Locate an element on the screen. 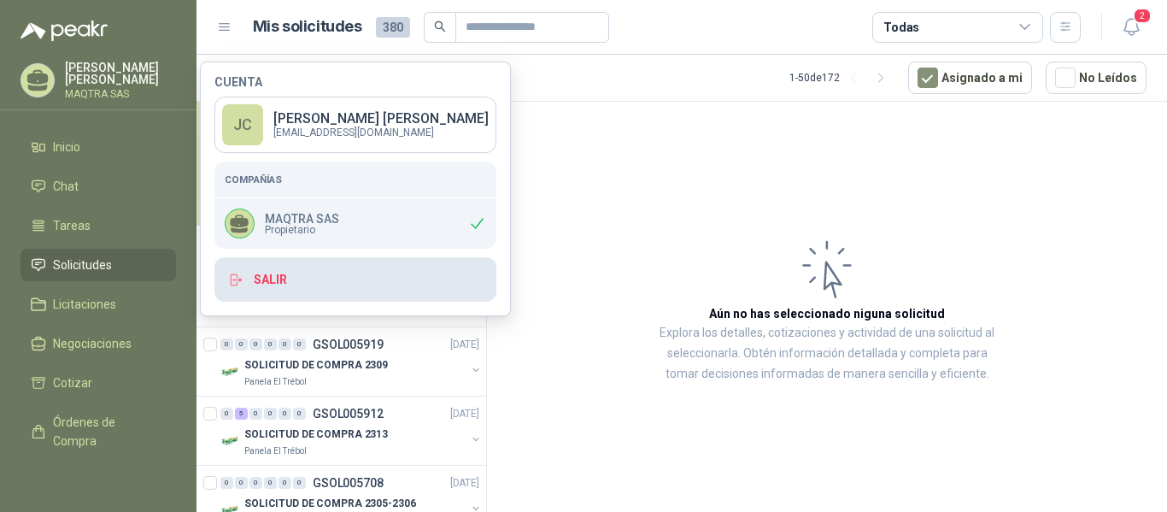 The height and width of the screenshot is (512, 1167). div: 5 is located at coordinates (241, 414).